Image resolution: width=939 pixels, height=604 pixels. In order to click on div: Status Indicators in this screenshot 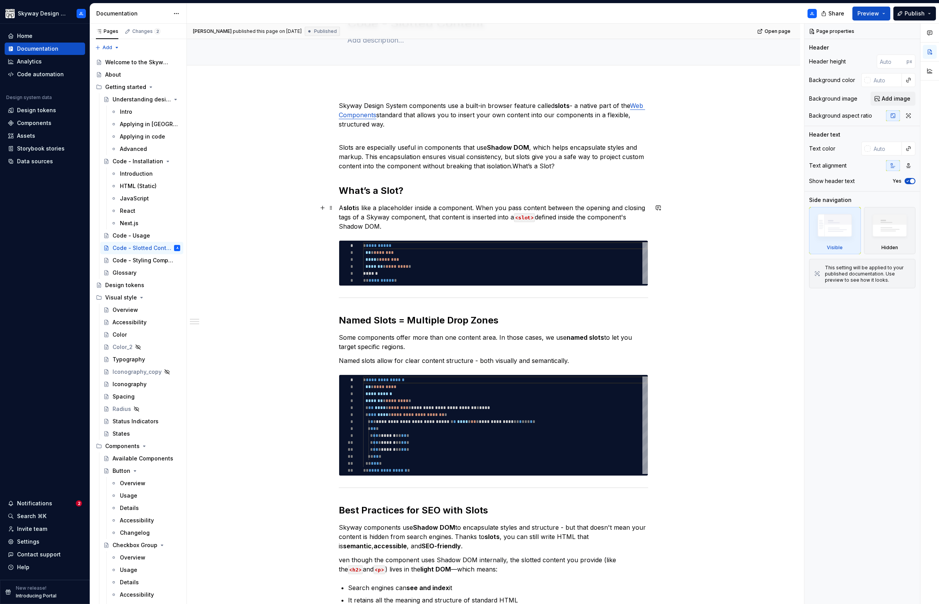, I will do `click(135, 421)`.